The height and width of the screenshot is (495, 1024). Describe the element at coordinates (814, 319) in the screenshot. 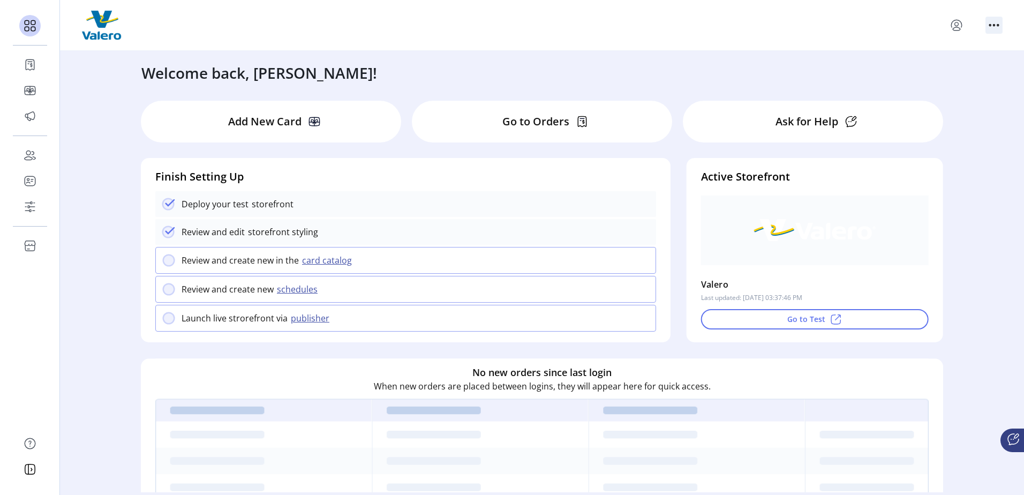

I see `button: Go to Test` at that location.